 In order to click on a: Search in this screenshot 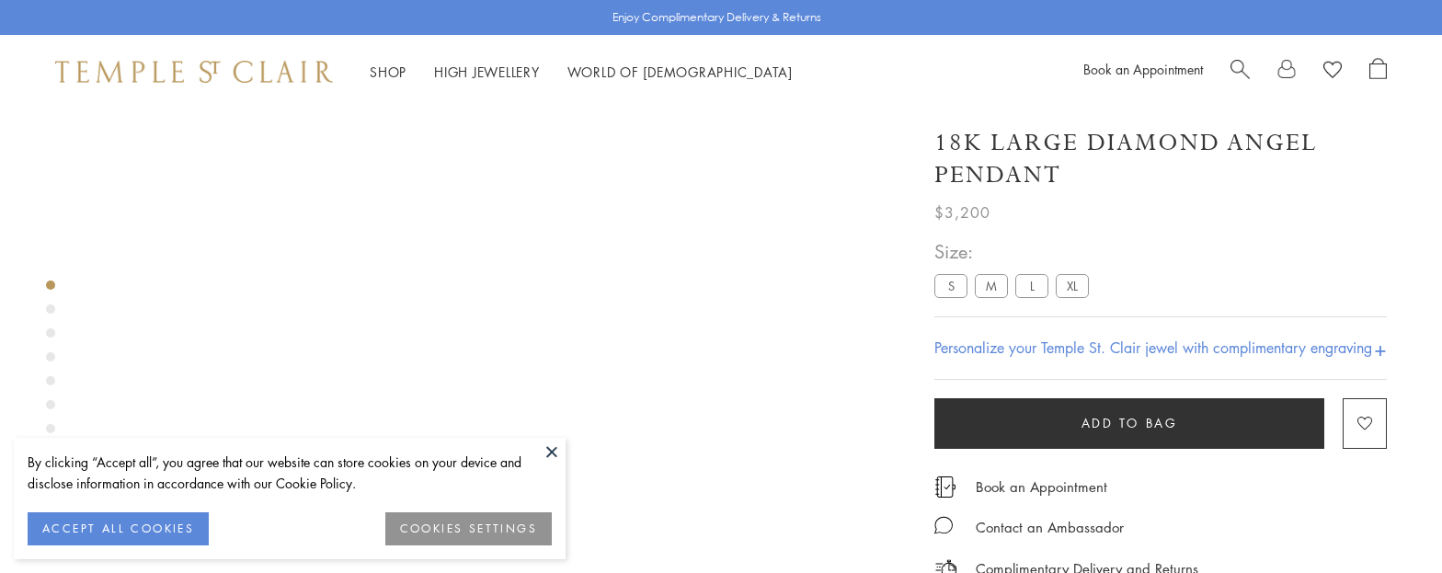, I will do `click(1240, 72)`.